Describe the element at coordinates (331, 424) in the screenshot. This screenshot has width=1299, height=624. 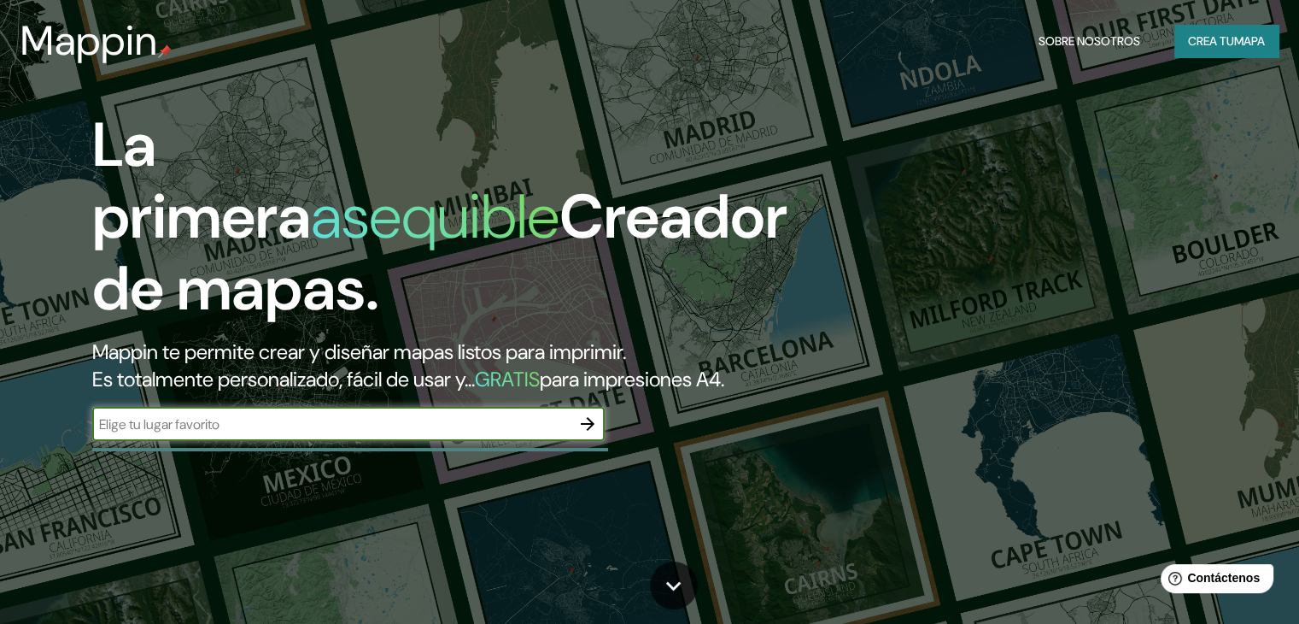
I see `input: Elige tu lugar favorito` at that location.